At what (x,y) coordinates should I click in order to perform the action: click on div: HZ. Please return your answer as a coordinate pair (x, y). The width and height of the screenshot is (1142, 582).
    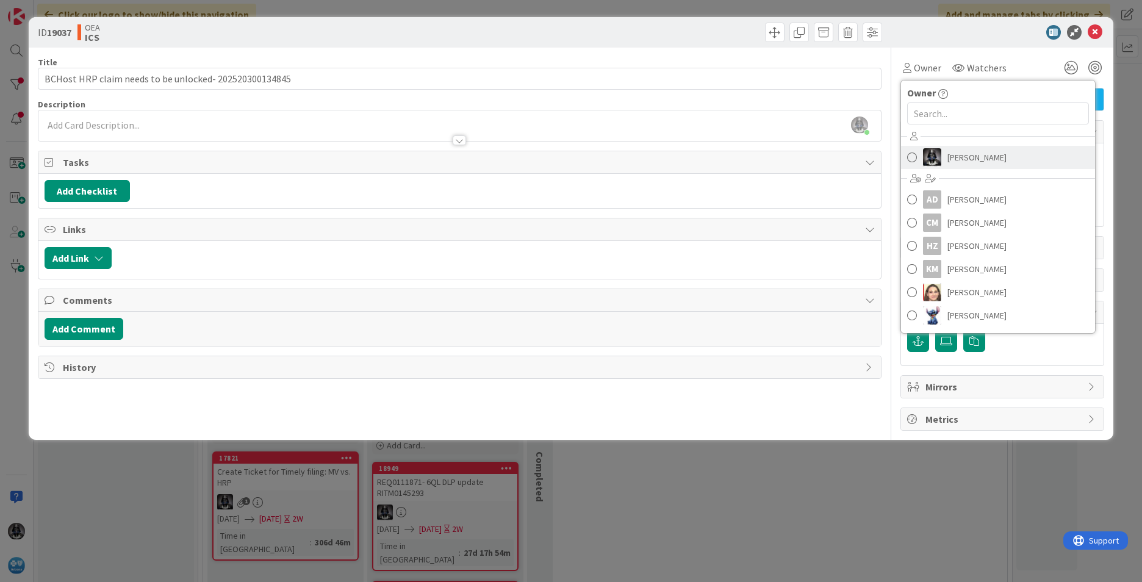
    Looking at the image, I should click on (932, 246).